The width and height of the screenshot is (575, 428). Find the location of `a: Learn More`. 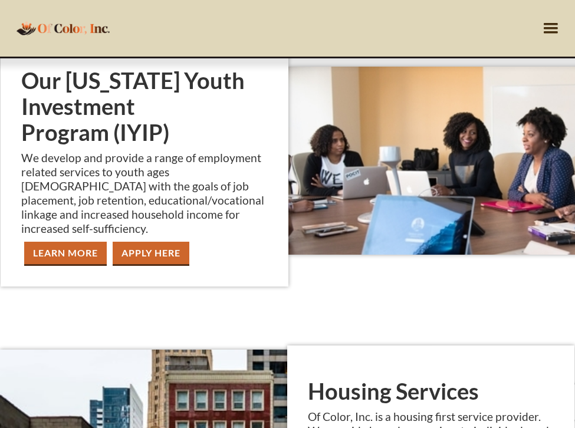

a: Learn More is located at coordinates (65, 254).